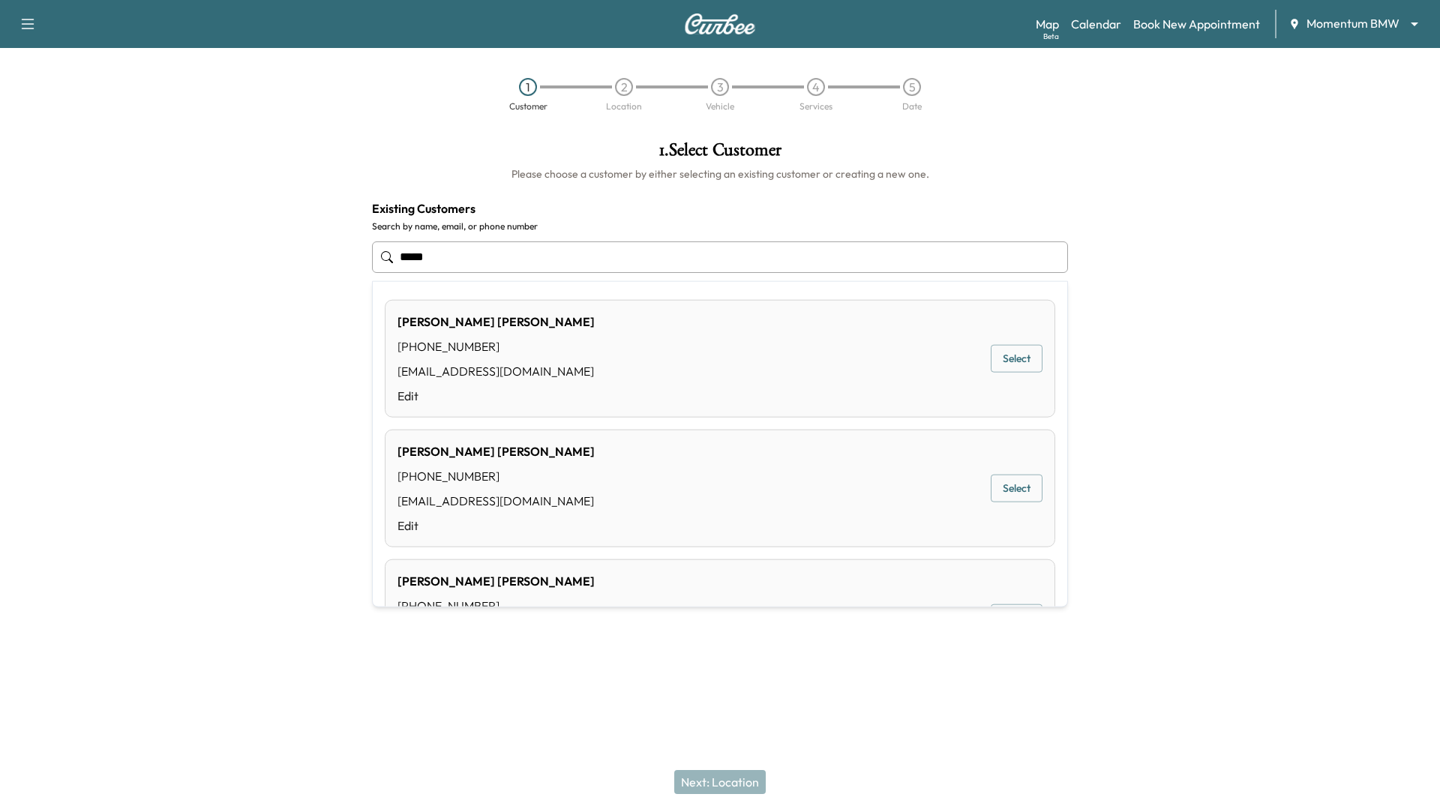  What do you see at coordinates (624, 107) in the screenshot?
I see `div: Location` at bounding box center [624, 107].